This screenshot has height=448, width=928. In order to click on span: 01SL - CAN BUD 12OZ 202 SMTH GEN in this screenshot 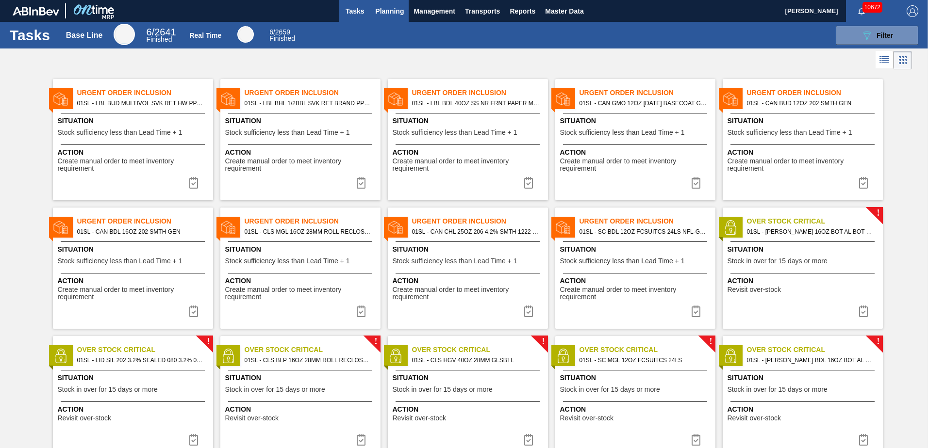, I will do `click(811, 103)`.